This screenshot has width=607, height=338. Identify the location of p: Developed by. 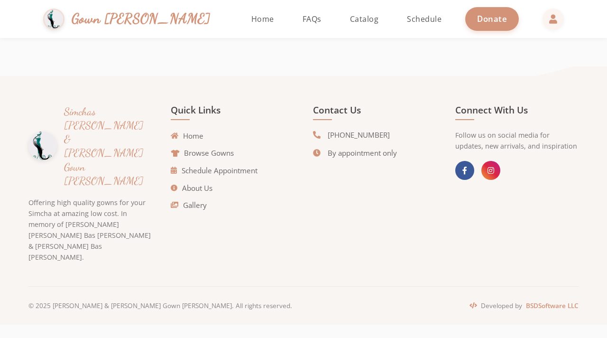
(524, 305).